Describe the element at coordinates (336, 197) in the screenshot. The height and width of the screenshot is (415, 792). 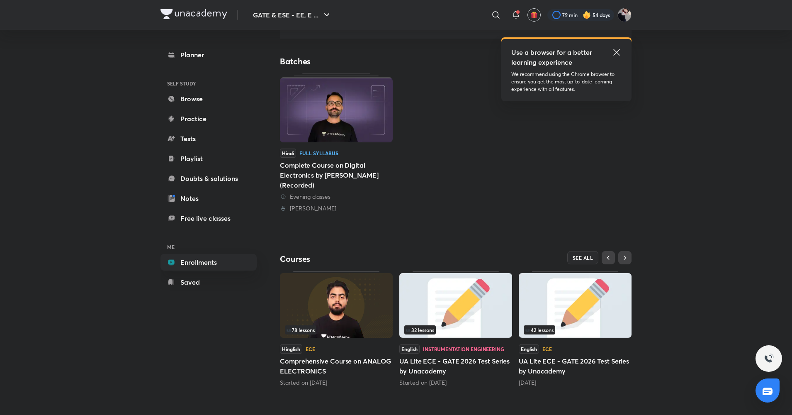
I see `div: Evening classes` at that location.